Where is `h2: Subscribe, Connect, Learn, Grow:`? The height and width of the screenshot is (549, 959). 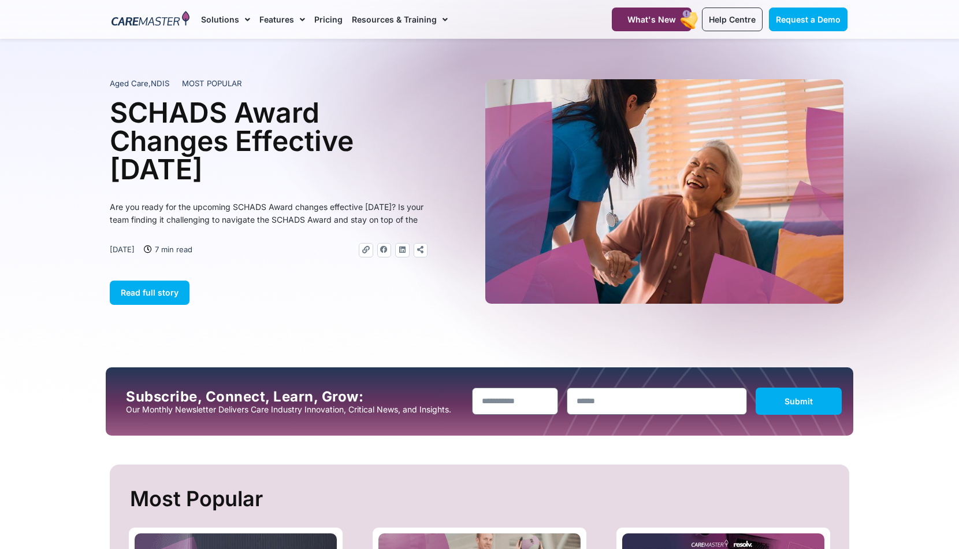
h2: Subscribe, Connect, Learn, Grow: is located at coordinates (295, 396).